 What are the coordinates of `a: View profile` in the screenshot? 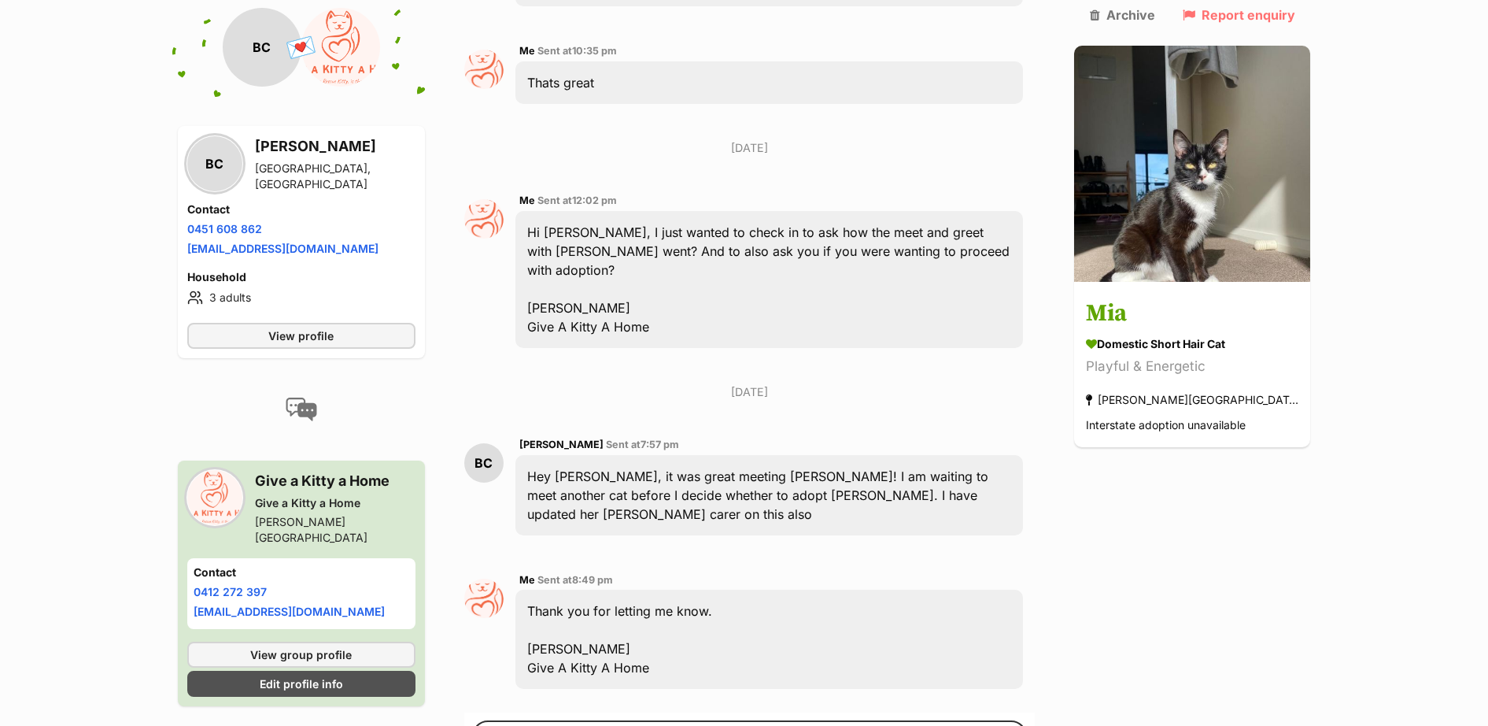 It's located at (301, 335).